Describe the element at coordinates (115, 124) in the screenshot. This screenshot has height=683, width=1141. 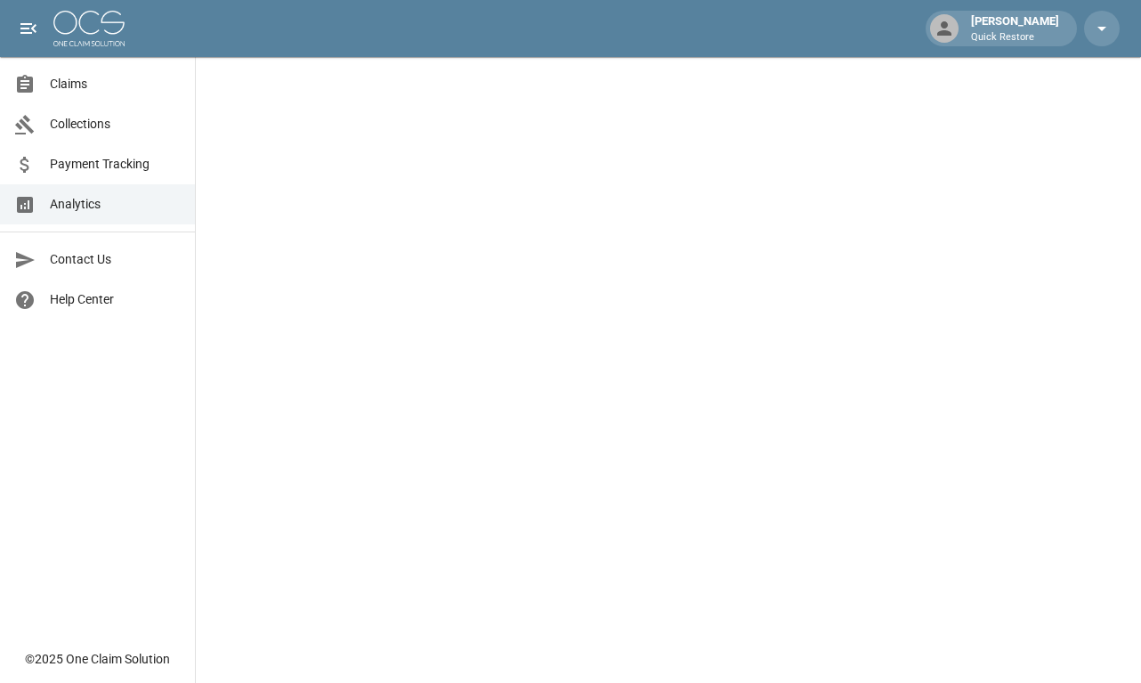
I see `span: Collections` at that location.